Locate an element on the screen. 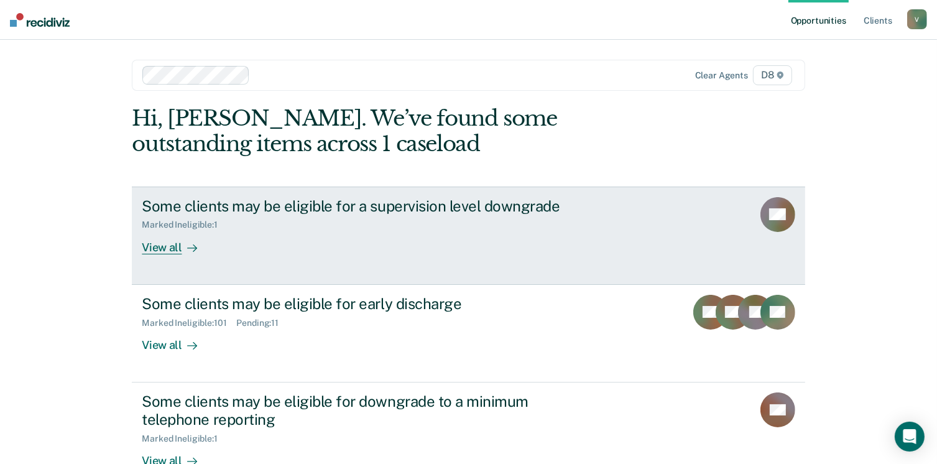 The width and height of the screenshot is (937, 464). a: Some clients may be eligible for early dischargeMarked Ineligible:101Pending:11View all is located at coordinates (468, 333).